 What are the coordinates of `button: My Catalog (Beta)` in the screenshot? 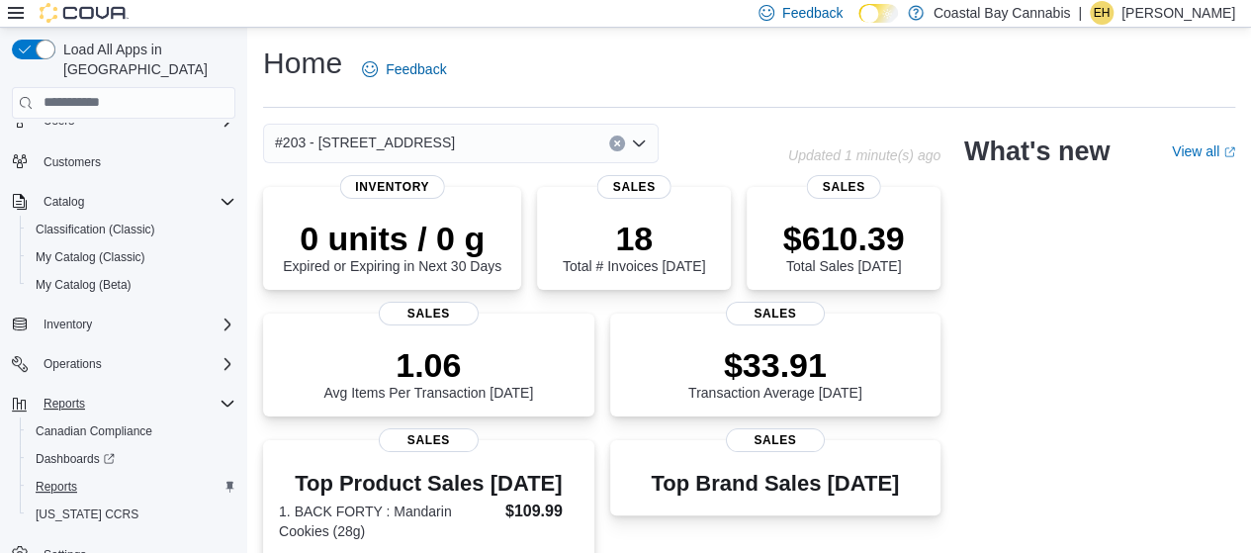 It's located at (132, 285).